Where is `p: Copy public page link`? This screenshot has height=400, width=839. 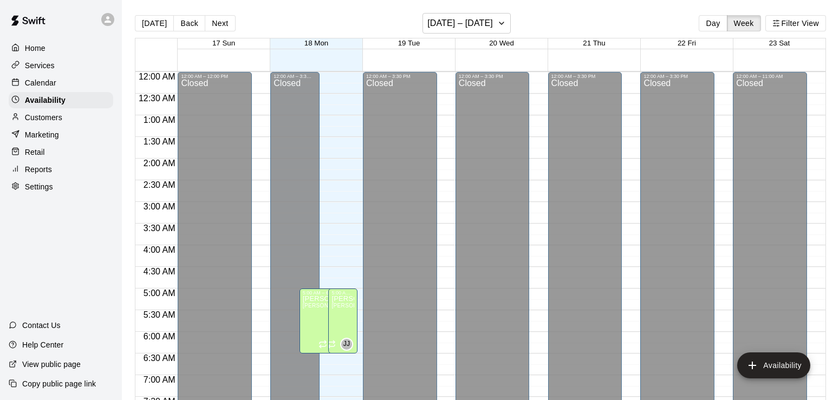 p: Copy public page link is located at coordinates (59, 384).